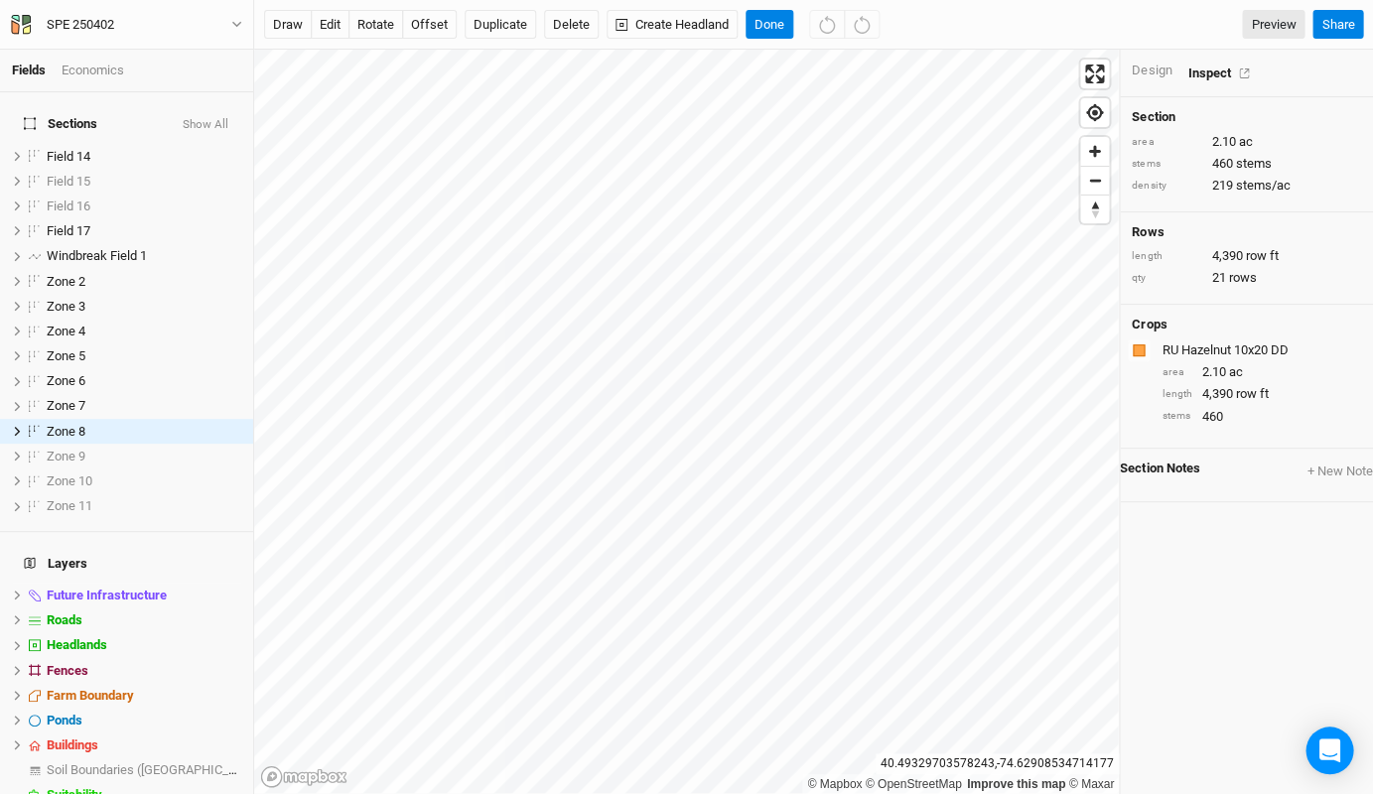 The height and width of the screenshot is (794, 1373). What do you see at coordinates (144, 770) in the screenshot?
I see `div: Soil Boundaries (US)` at bounding box center [144, 770].